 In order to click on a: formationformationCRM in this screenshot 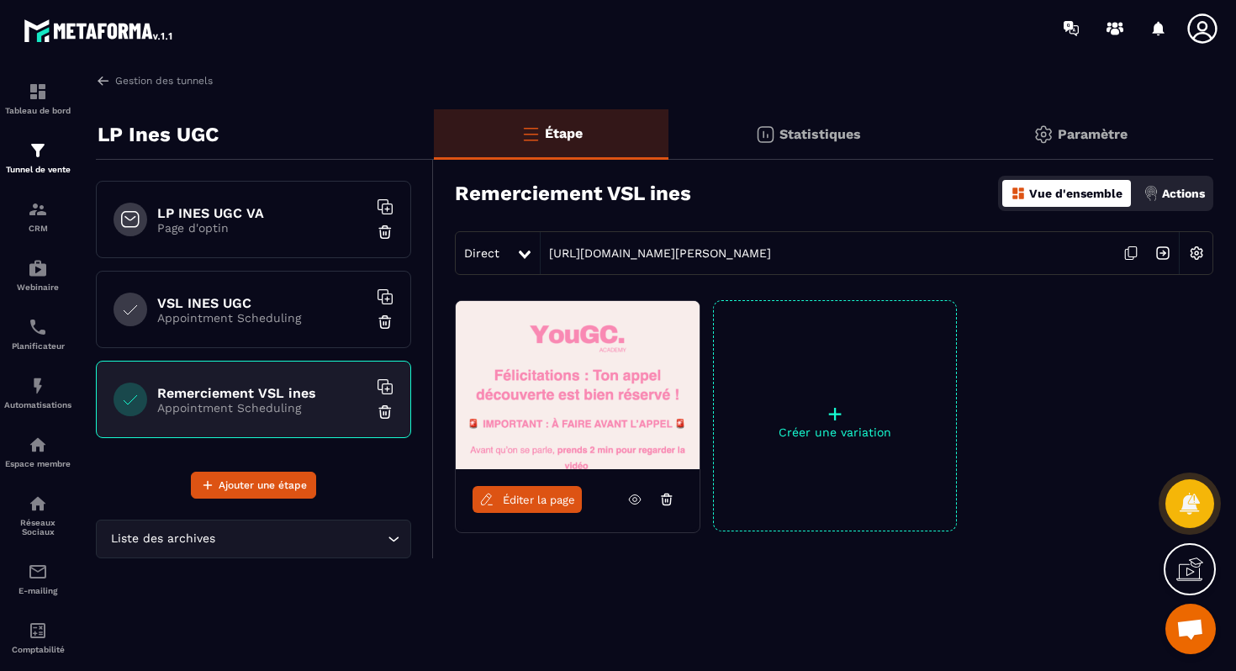, I will do `click(38, 216)`.